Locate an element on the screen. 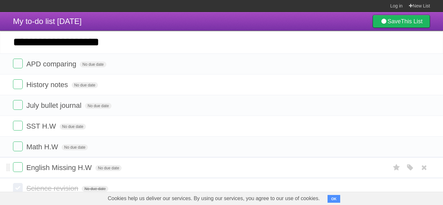 This screenshot has width=443, height=205. label: Star task is located at coordinates (397, 168).